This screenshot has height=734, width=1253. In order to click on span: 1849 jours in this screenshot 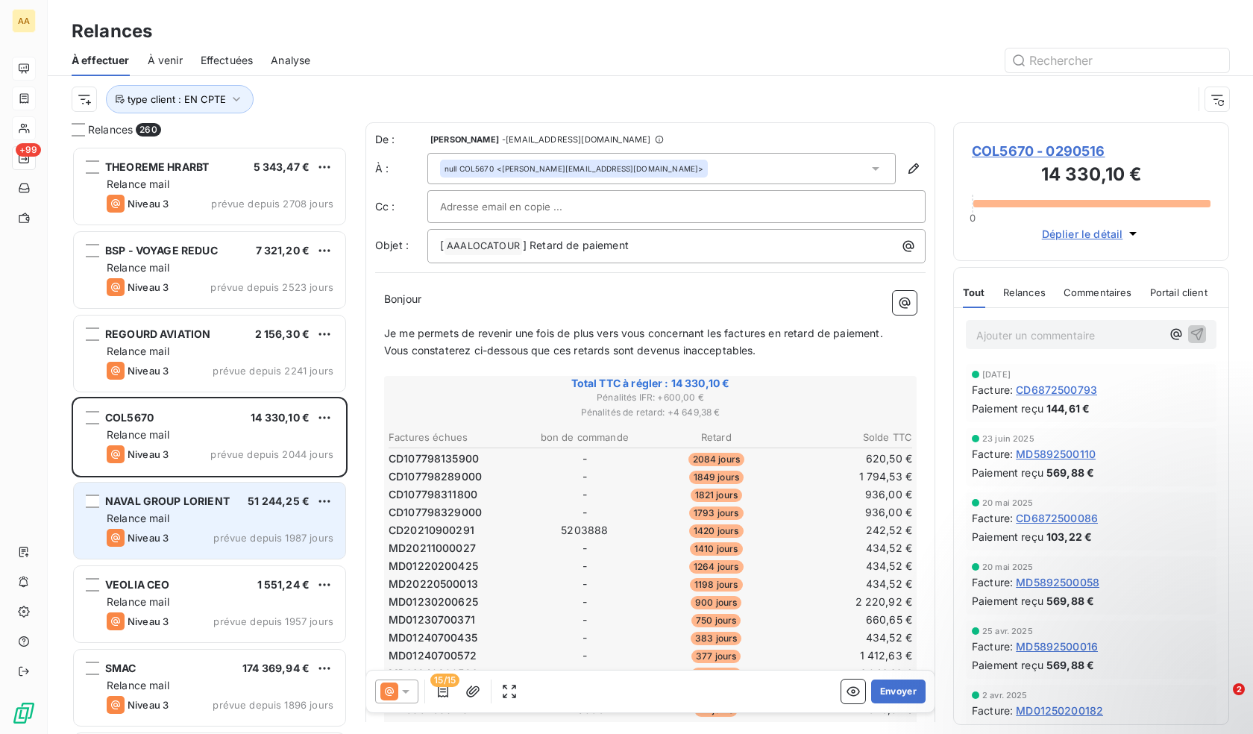, I will do `click(717, 477)`.